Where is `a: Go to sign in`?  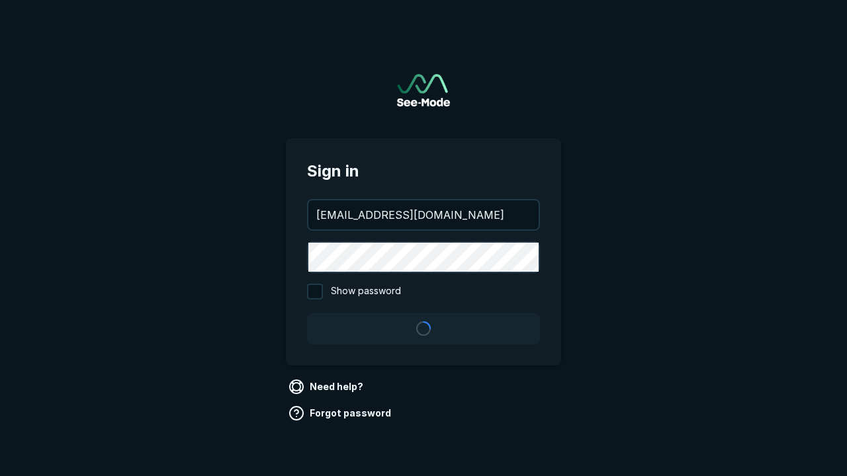
a: Go to sign in is located at coordinates (423, 90).